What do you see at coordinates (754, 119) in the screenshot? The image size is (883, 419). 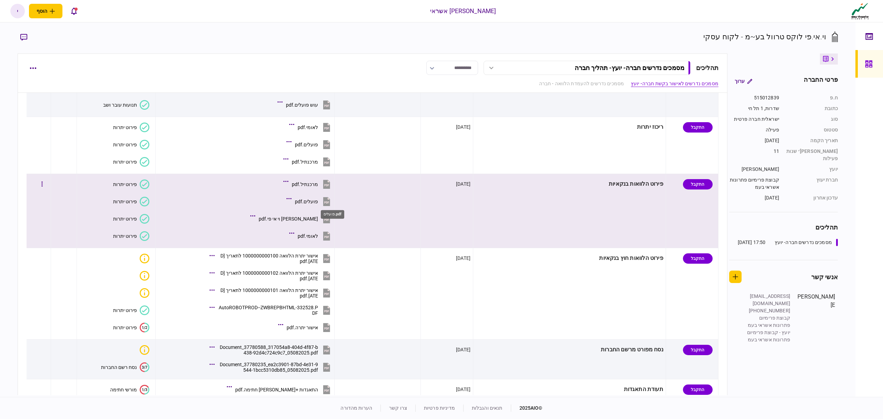 I see `div: ישראלית חברה פרטית` at bounding box center [754, 119].